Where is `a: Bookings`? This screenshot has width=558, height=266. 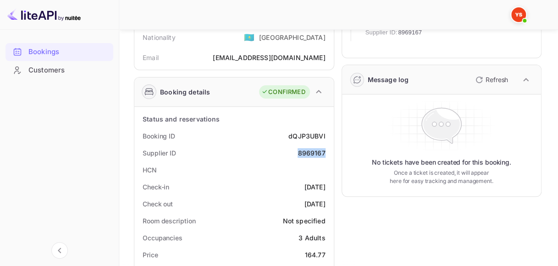 a: Bookings is located at coordinates (59, 51).